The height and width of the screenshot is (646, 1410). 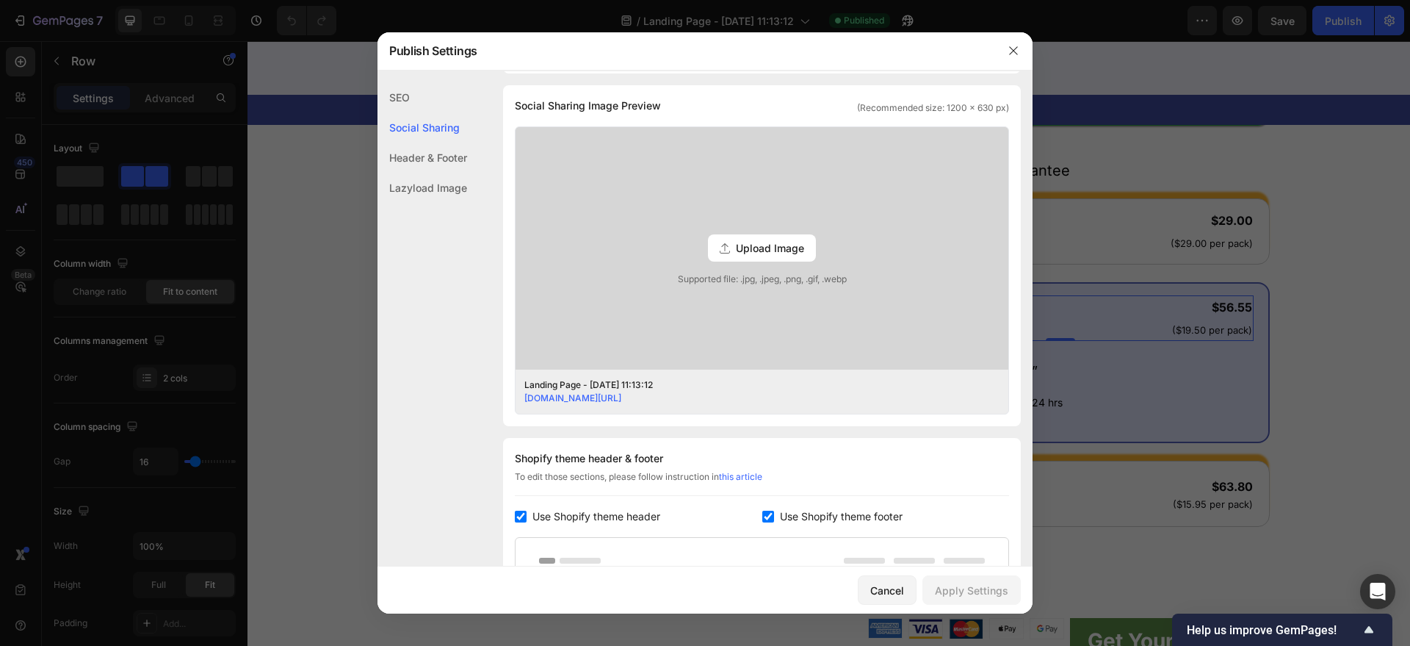 I want to click on span: Use Shopify theme footer, so click(x=841, y=516).